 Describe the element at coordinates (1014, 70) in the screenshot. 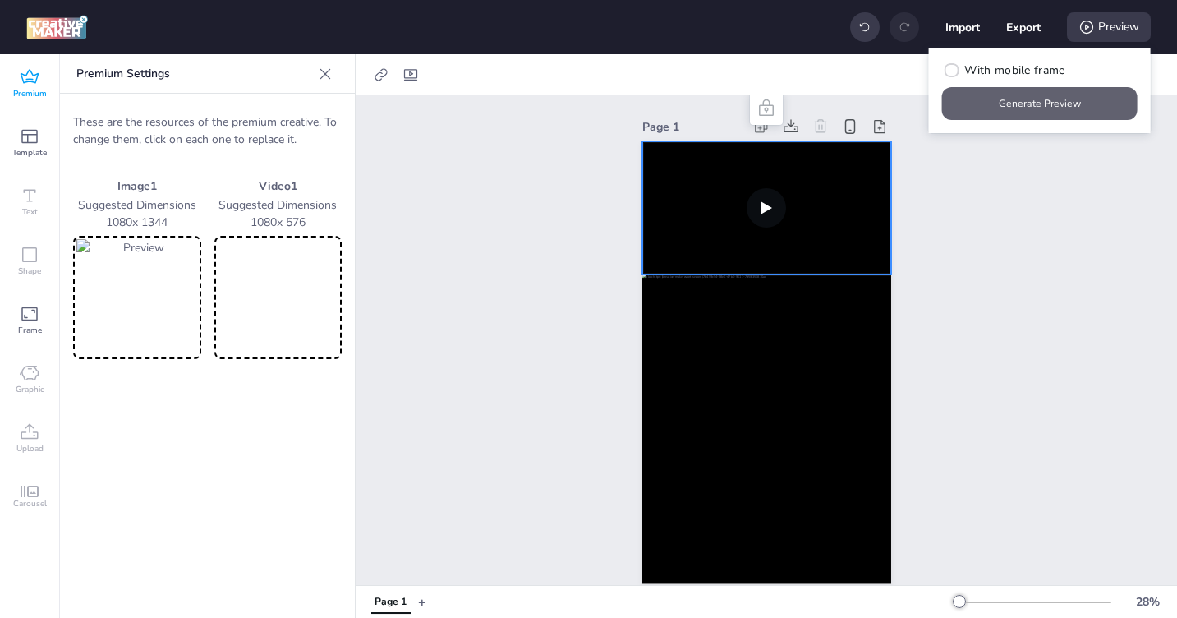

I see `span: With mobile frame` at that location.